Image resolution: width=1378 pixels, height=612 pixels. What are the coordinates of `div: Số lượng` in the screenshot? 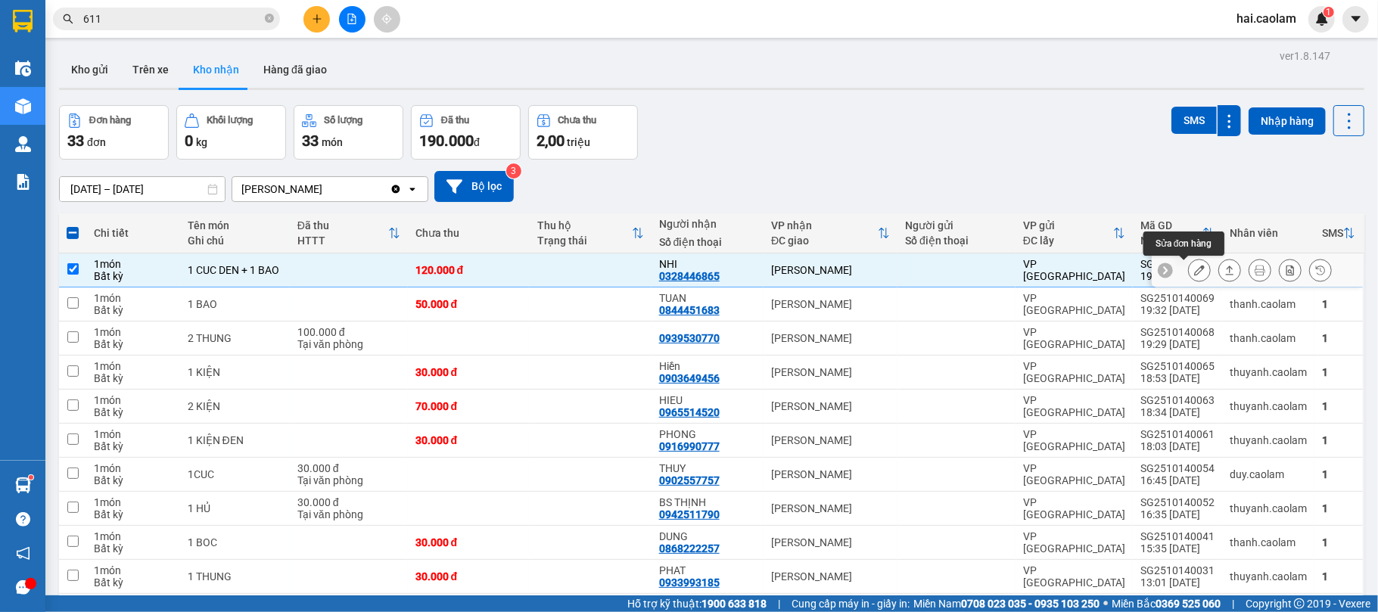 It's located at (343, 120).